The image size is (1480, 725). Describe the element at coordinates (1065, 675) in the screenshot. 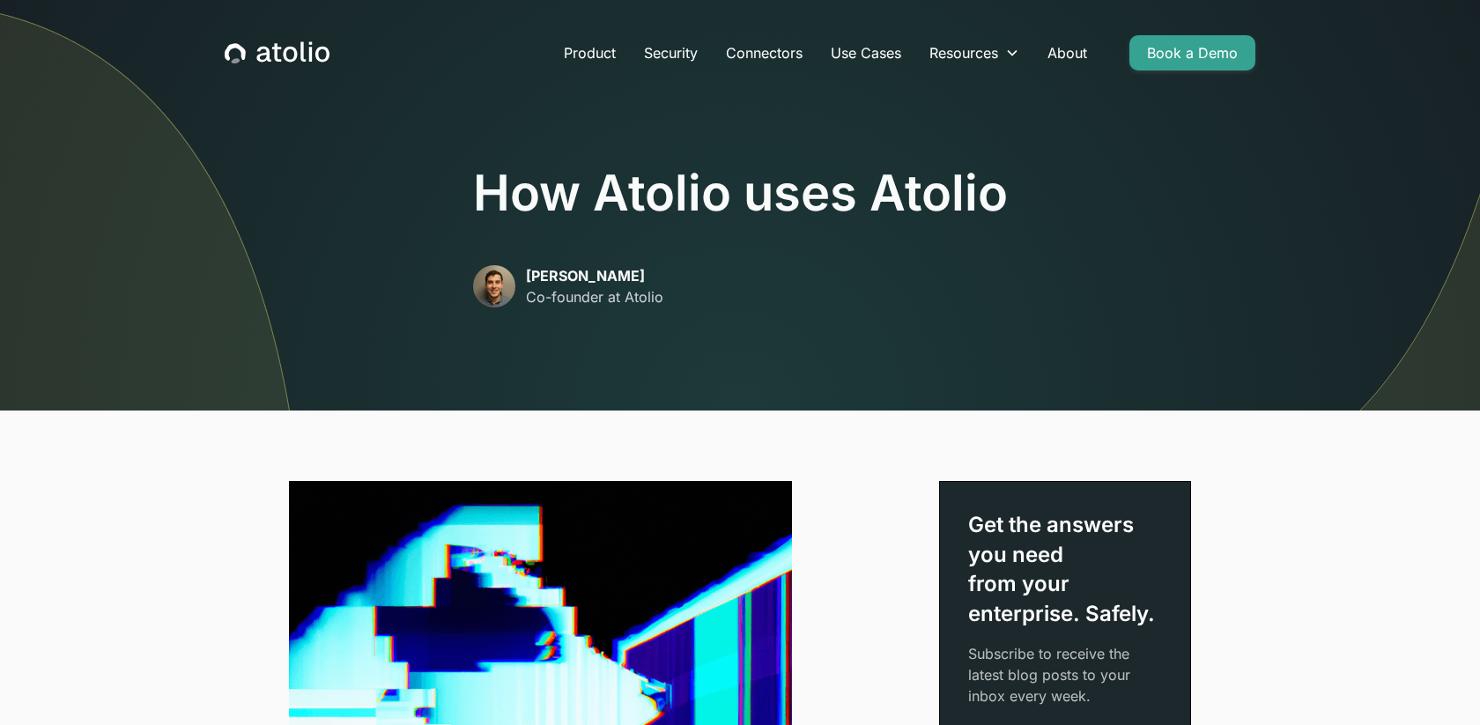

I see `p: Subscribe to receive the latest blog posts to your inbox every week.` at that location.